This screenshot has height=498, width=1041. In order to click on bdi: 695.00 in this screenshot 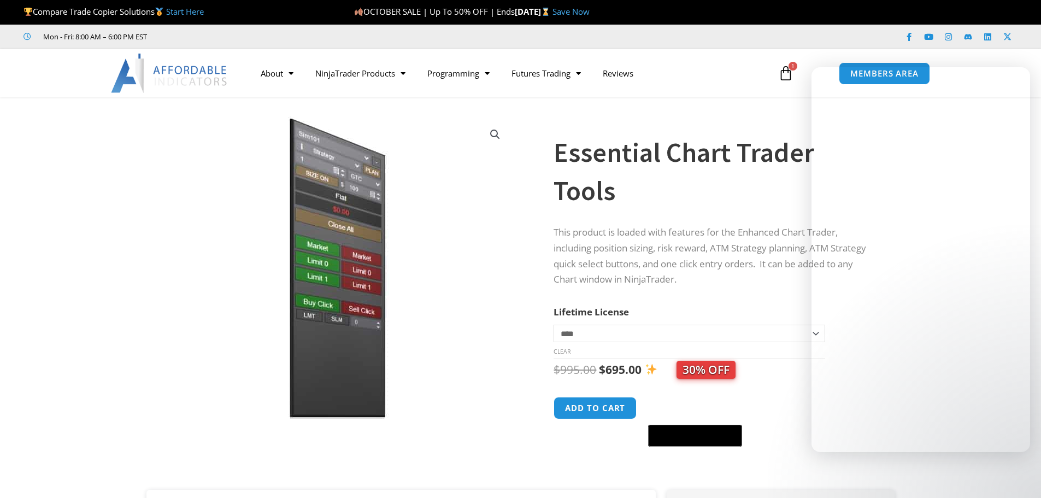, I will do `click(620, 369)`.